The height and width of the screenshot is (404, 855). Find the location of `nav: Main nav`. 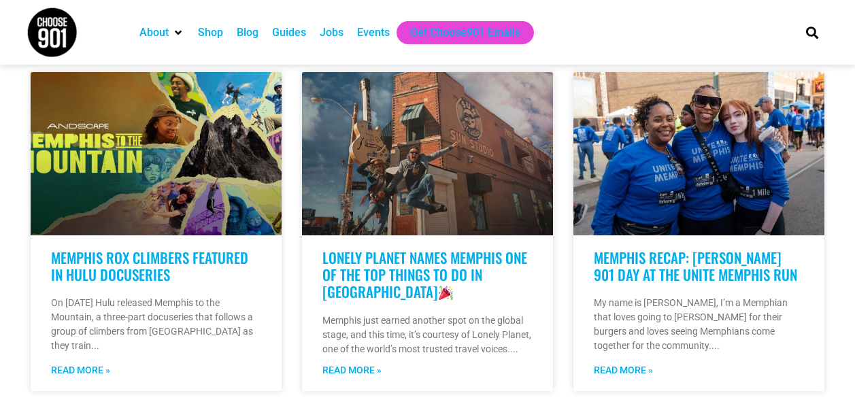

nav: Main nav is located at coordinates (458, 33).